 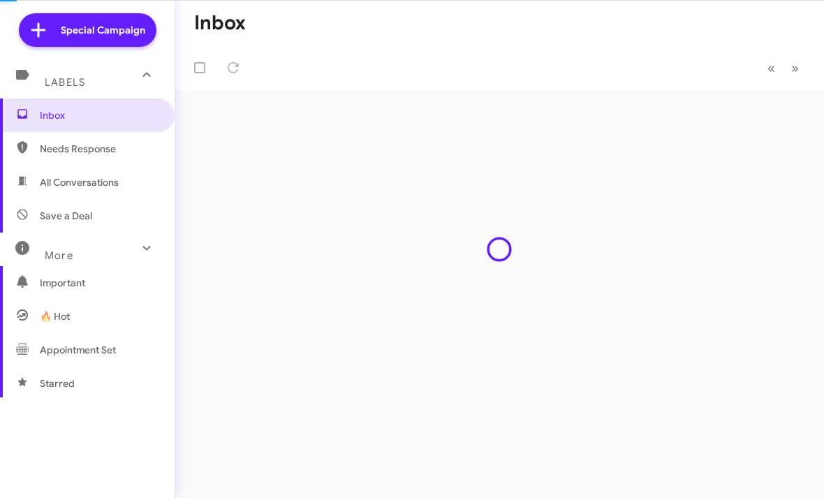 I want to click on button: Previous, so click(x=771, y=68).